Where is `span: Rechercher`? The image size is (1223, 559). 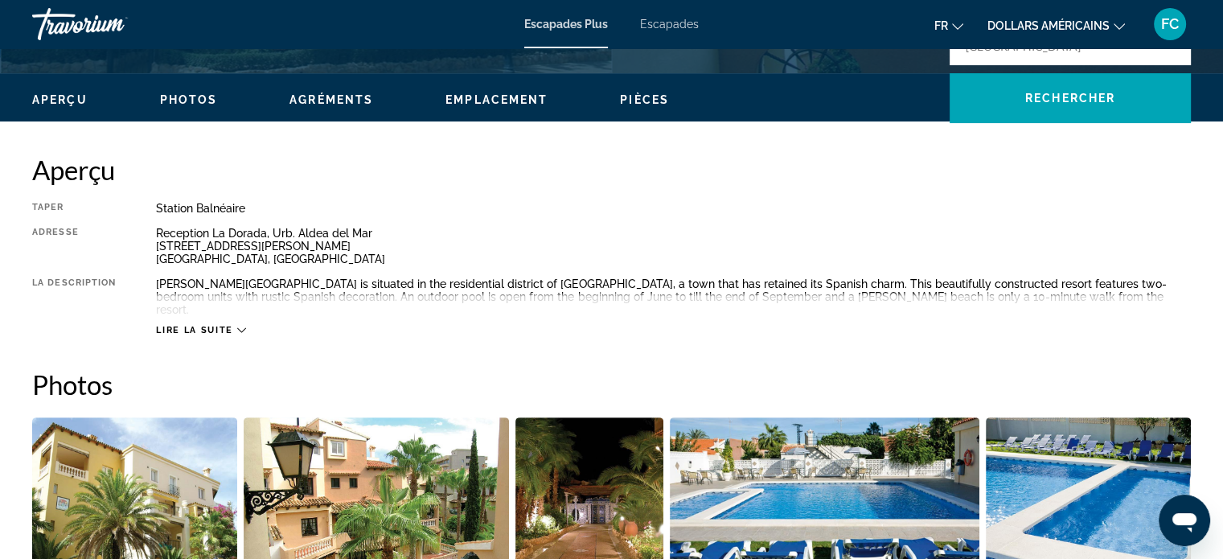
span: Rechercher is located at coordinates (1071, 98).